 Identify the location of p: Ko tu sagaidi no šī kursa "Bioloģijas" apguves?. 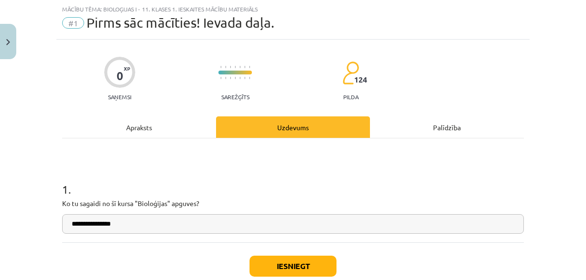
(293, 203).